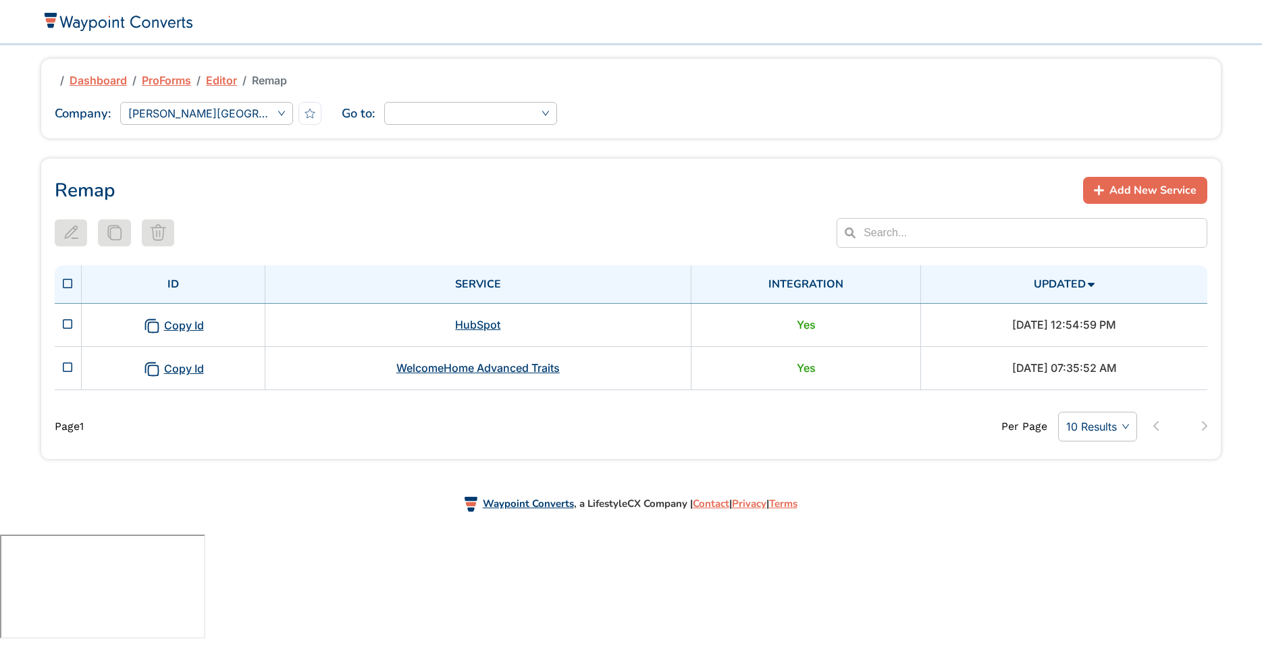 This screenshot has height=648, width=1262. What do you see at coordinates (221, 80) in the screenshot?
I see `a: Editor` at bounding box center [221, 80].